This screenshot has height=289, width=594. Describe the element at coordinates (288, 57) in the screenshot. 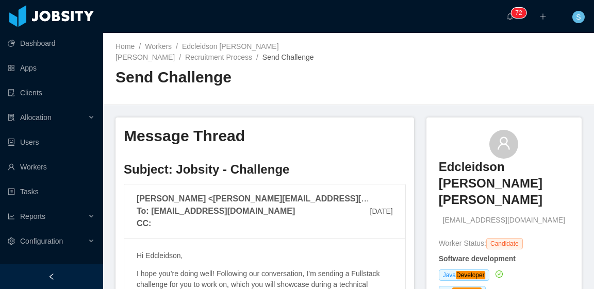

I see `span: Send Challenge` at that location.